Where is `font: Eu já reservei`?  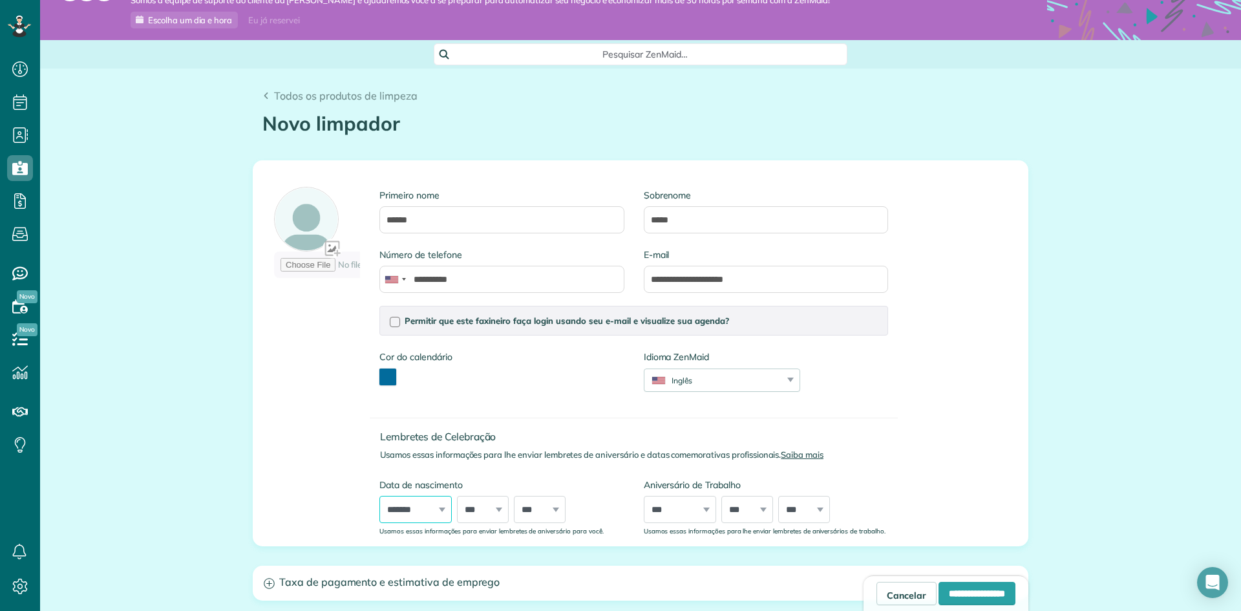
font: Eu já reservei is located at coordinates (274, 20).